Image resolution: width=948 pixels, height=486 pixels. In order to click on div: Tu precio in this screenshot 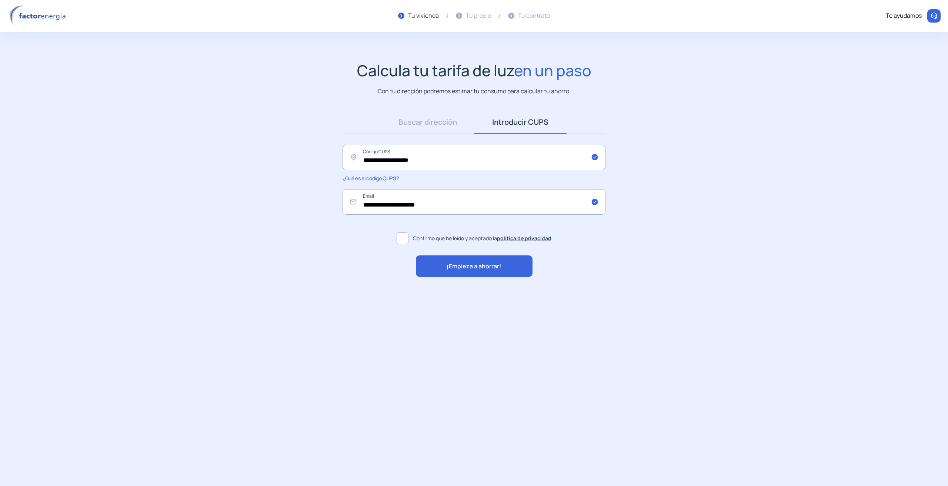, I will do `click(478, 16)`.